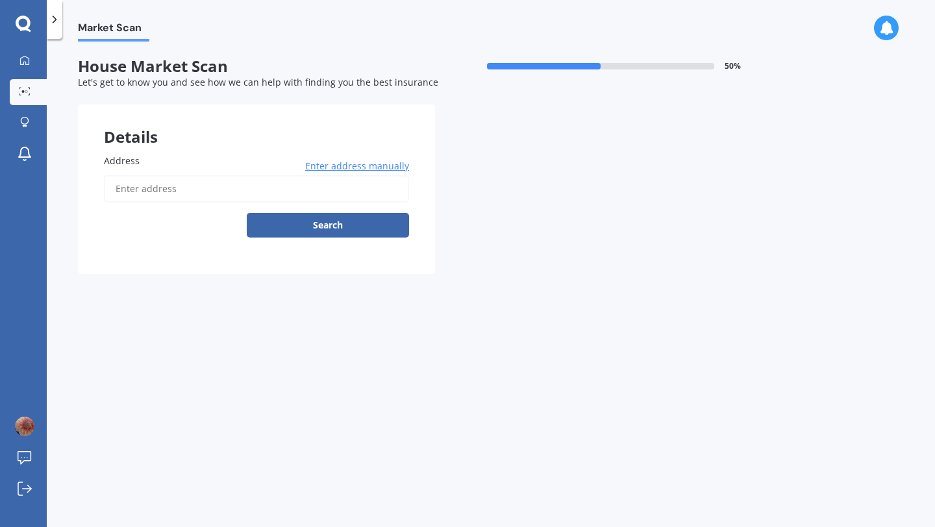 The height and width of the screenshot is (527, 935). What do you see at coordinates (328, 225) in the screenshot?
I see `button: Search` at bounding box center [328, 225].